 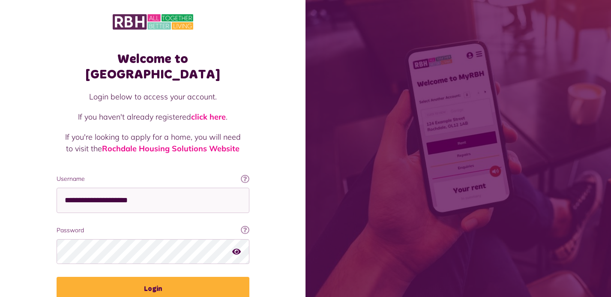 I want to click on a: click here, so click(x=208, y=116).